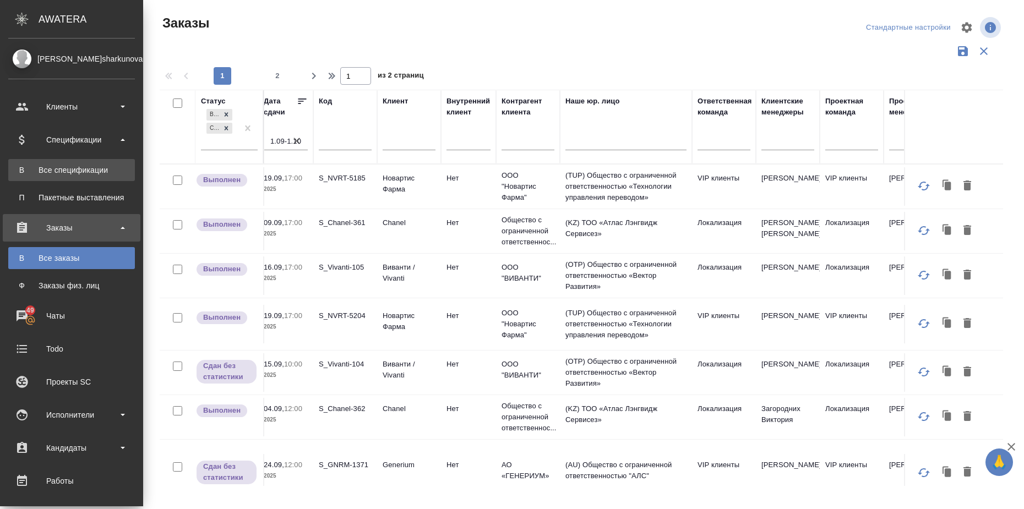 The image size is (1024, 509). Describe the element at coordinates (213, 114) in the screenshot. I see `div: Выполнен` at that location.